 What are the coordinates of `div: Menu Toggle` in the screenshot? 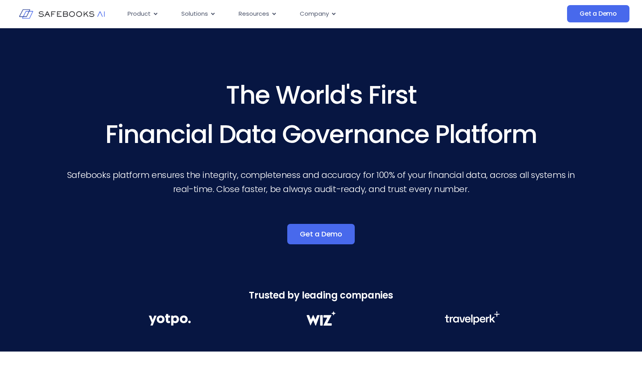 It's located at (305, 14).